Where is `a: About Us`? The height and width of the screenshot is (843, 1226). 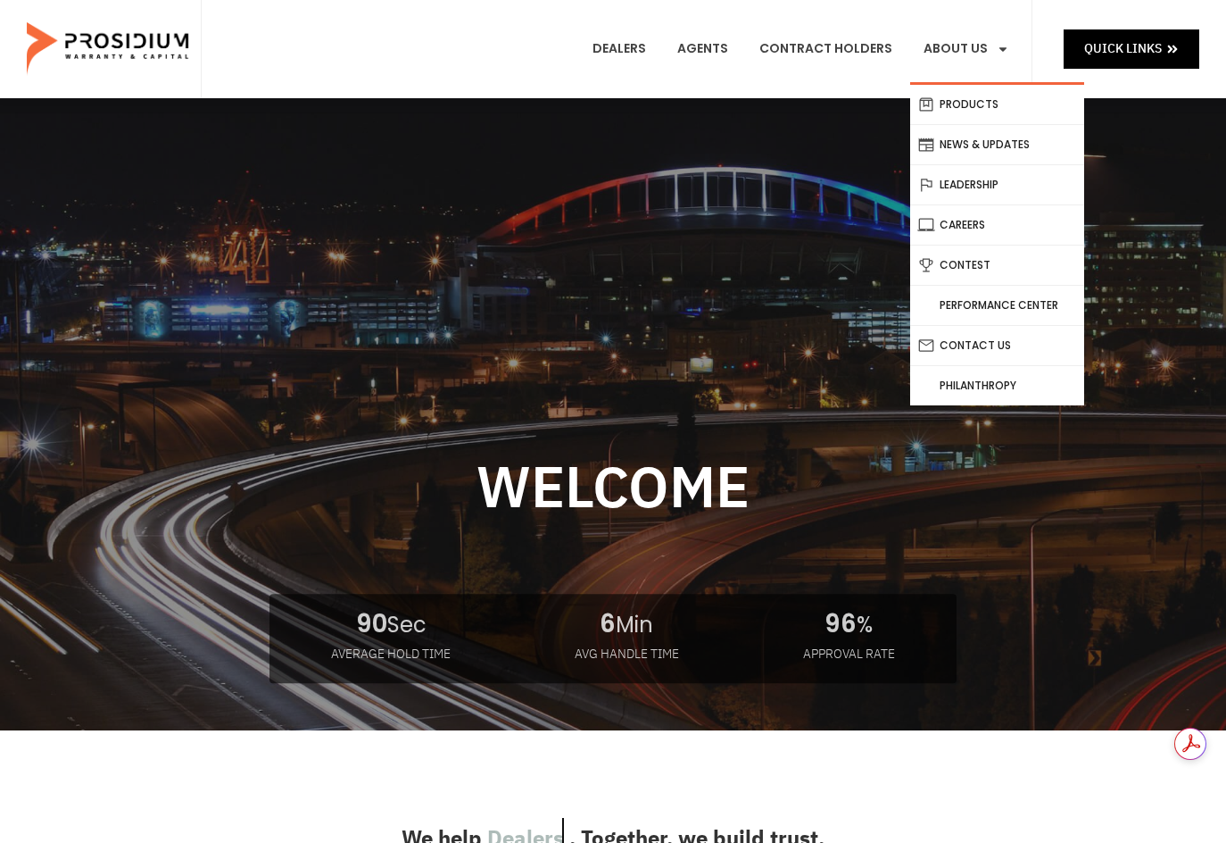
a: About Us is located at coordinates (967, 49).